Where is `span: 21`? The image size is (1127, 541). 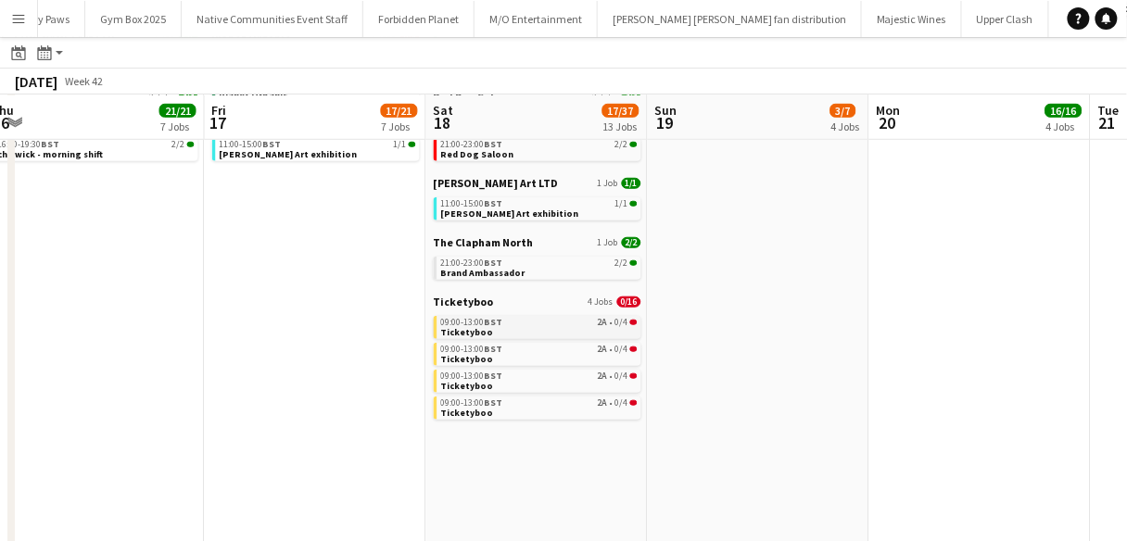 span: 21 is located at coordinates (1107, 122).